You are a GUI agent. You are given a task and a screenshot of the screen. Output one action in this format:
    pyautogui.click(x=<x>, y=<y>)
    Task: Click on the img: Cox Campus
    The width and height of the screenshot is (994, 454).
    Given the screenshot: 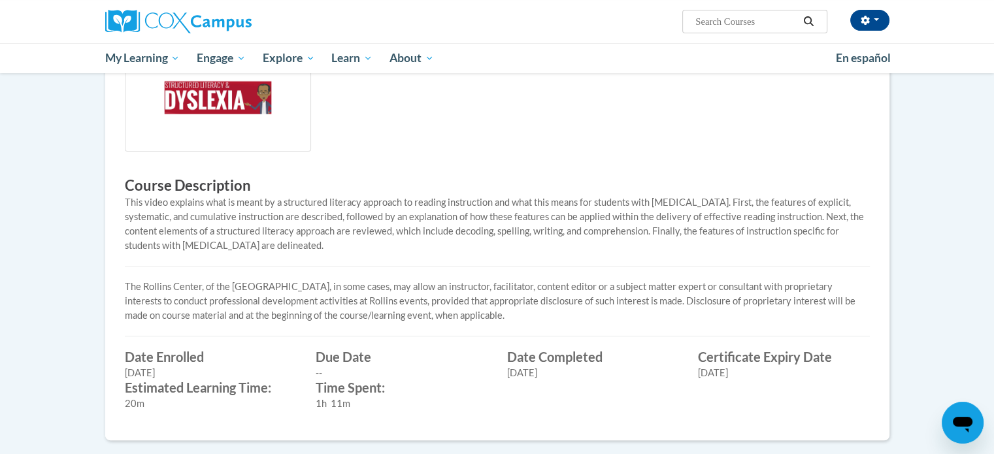 What is the action you would take?
    pyautogui.click(x=178, y=22)
    